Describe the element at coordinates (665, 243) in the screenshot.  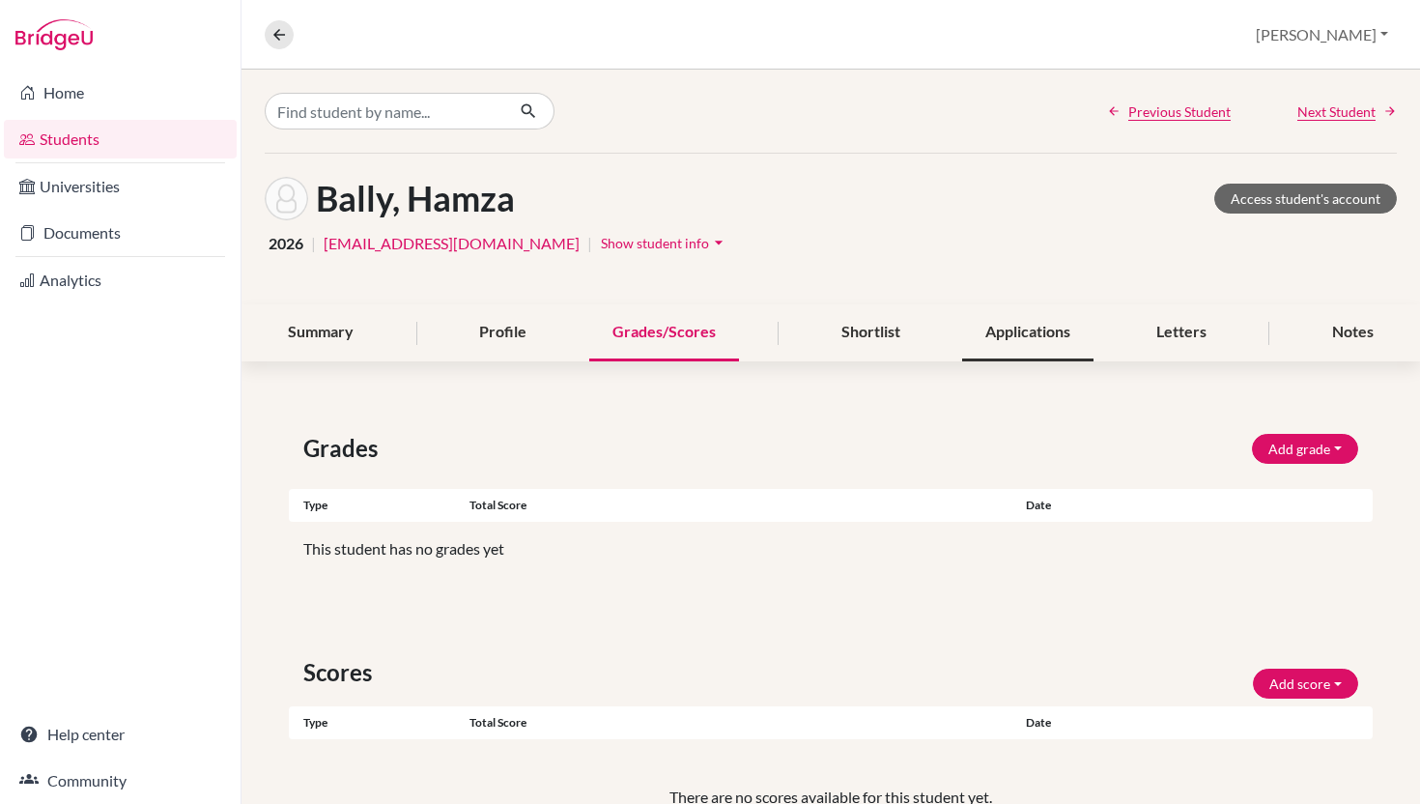
I see `button: Show student infoarrow_drop_down` at that location.